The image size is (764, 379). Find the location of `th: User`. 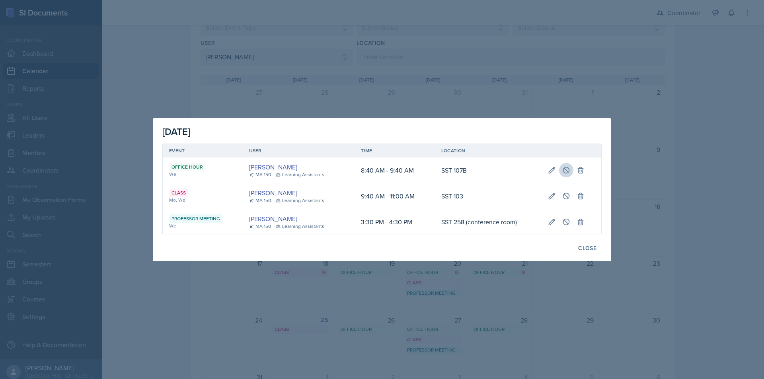

th: User is located at coordinates (299, 151).